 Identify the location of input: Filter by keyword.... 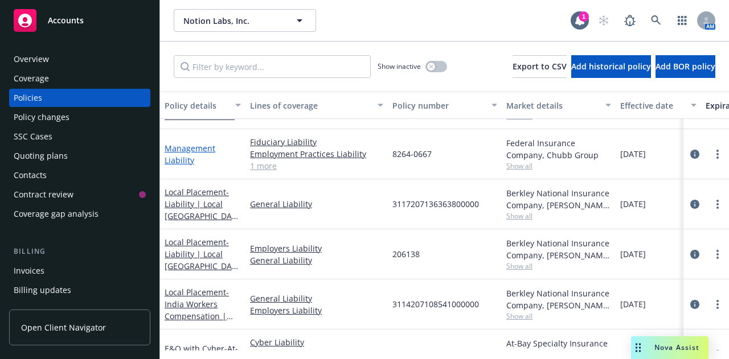
(272, 67).